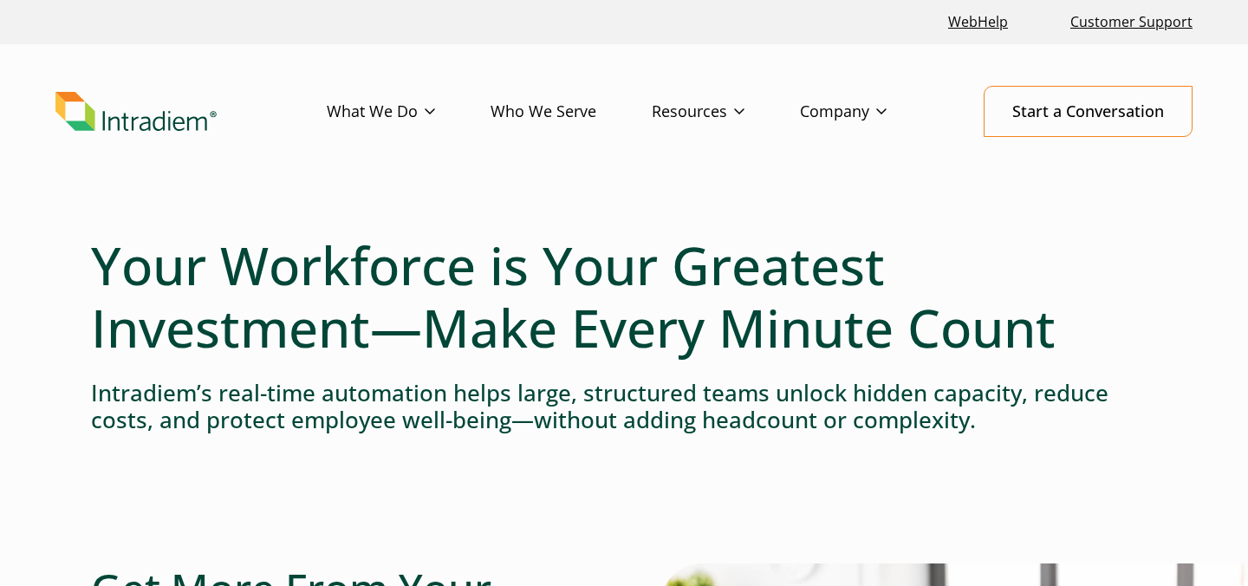 This screenshot has width=1248, height=586. I want to click on h4: Intradiem’s real-time automation helps large, structured teams unlock hidden capacity, reduce cos..., so click(624, 407).